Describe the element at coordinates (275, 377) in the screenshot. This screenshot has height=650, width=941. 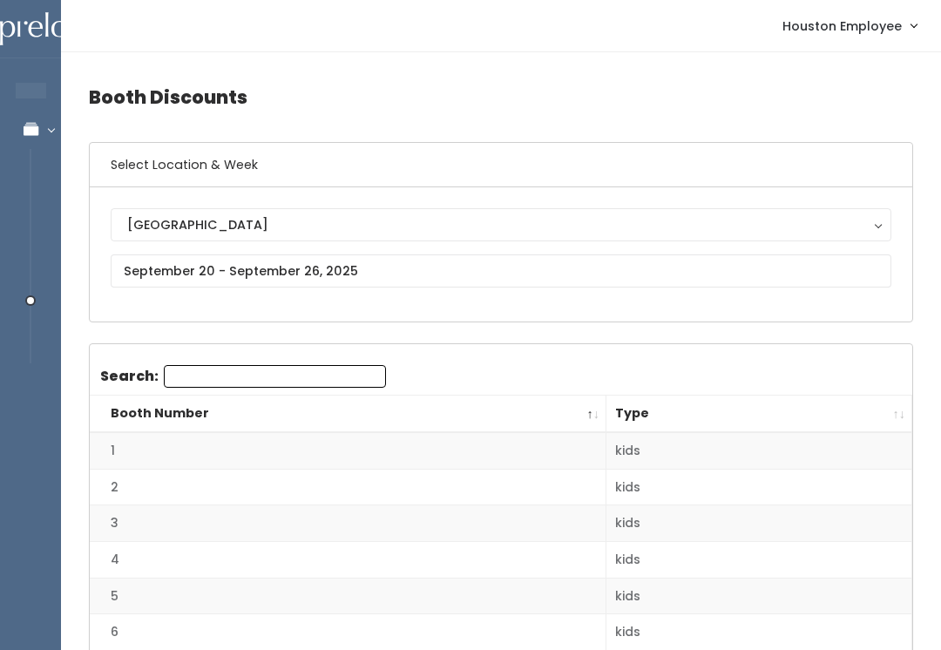
I see `input: Search:` at that location.